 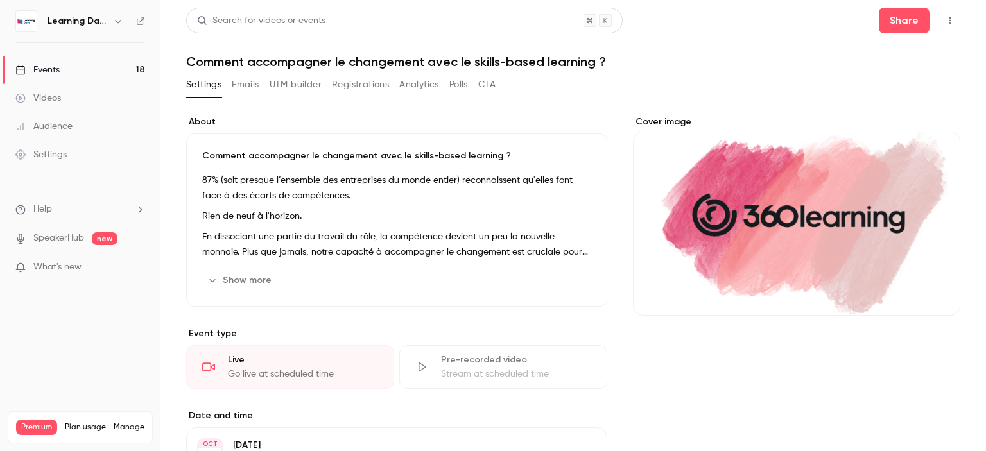 I want to click on p: 87% (soit presque l’ensemble des entreprises du monde entier) reconnaissent qu'elles font face à ..., so click(x=397, y=188).